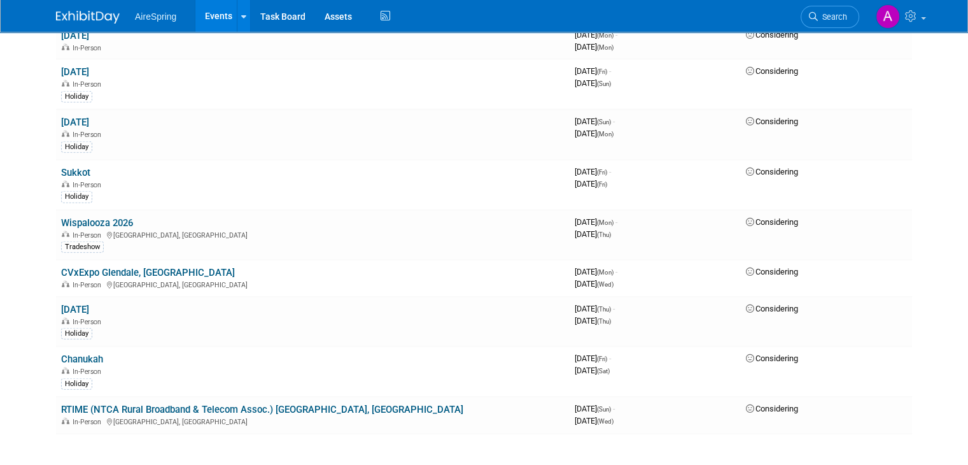 This screenshot has height=465, width=968. I want to click on span: Search, so click(833, 17).